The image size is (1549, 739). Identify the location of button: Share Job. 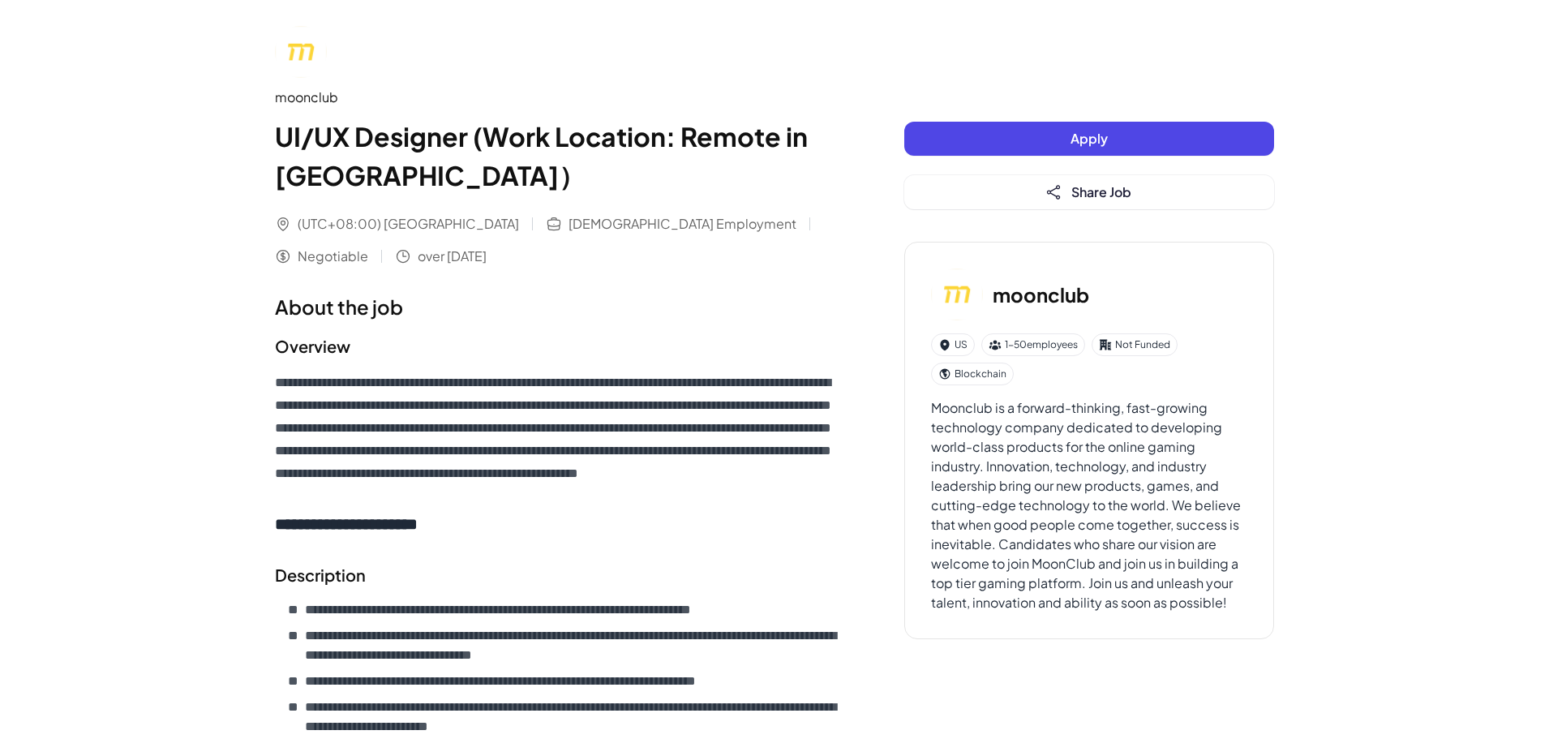
(1089, 192).